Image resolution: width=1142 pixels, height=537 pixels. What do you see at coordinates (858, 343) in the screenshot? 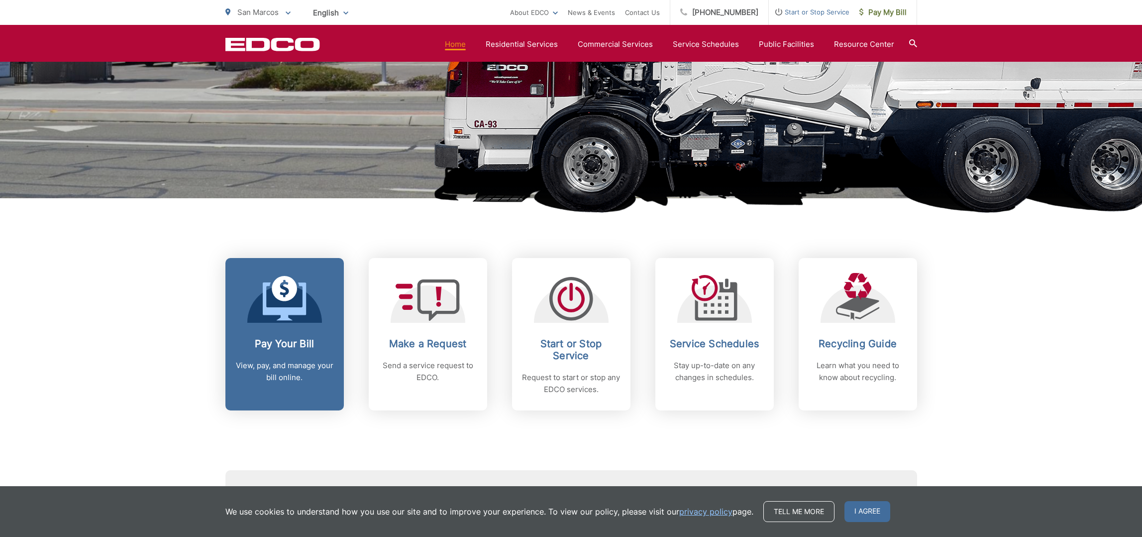
I see `h2: Recycling Guide` at bounding box center [858, 343].